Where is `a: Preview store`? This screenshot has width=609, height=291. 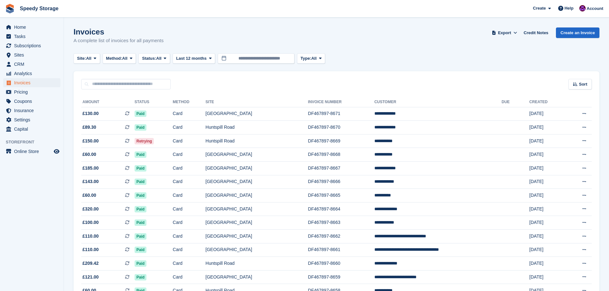 a: Preview store is located at coordinates (57, 151).